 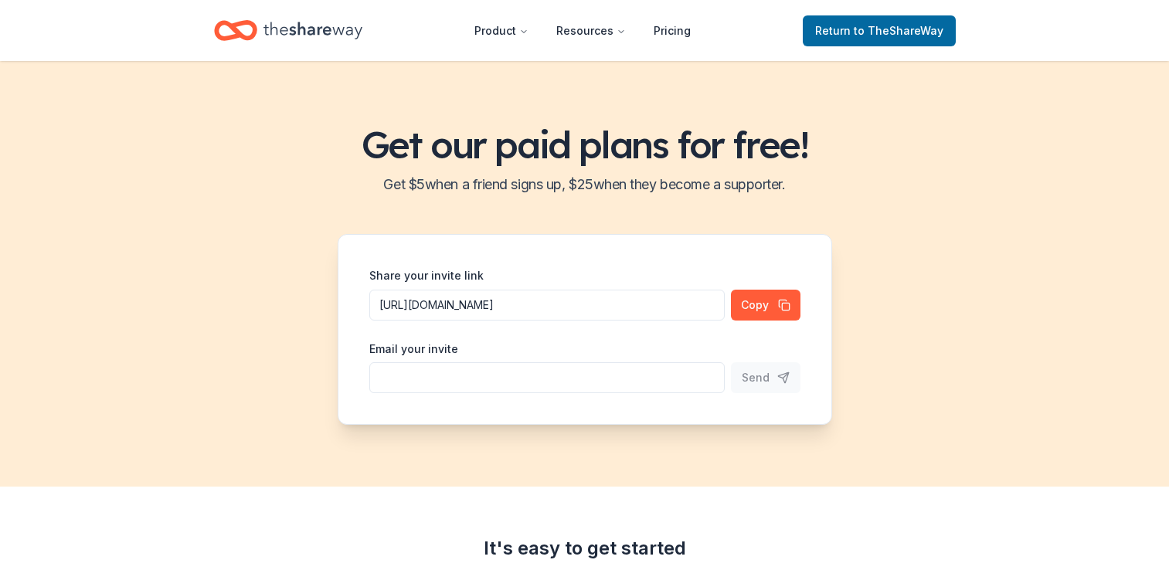 I want to click on span: to TheShareWay, so click(x=898, y=30).